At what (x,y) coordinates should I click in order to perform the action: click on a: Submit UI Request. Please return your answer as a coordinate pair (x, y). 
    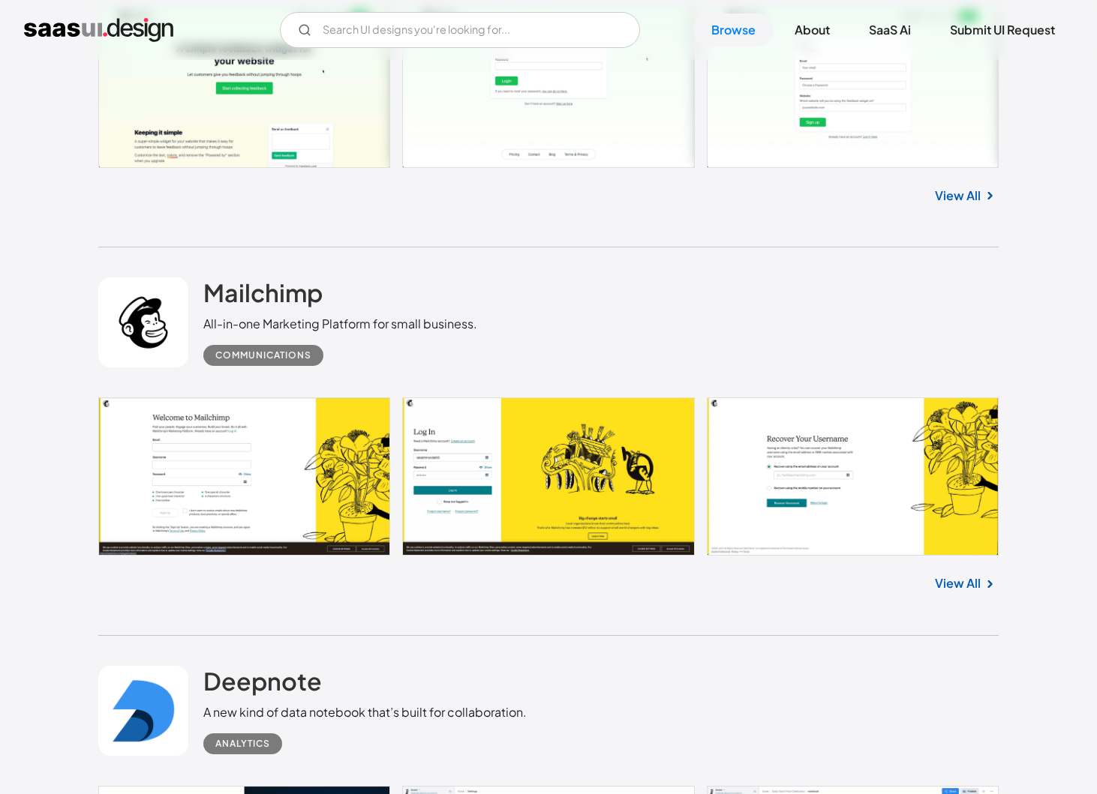
    Looking at the image, I should click on (1002, 30).